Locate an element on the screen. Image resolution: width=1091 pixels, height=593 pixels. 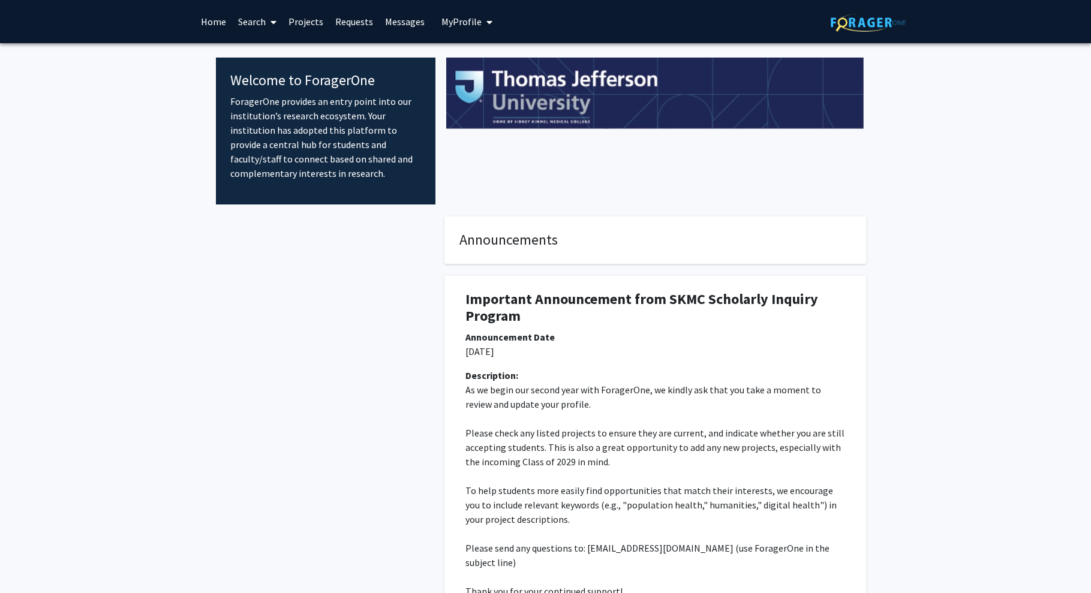
h4: Announcements is located at coordinates (655, 240).